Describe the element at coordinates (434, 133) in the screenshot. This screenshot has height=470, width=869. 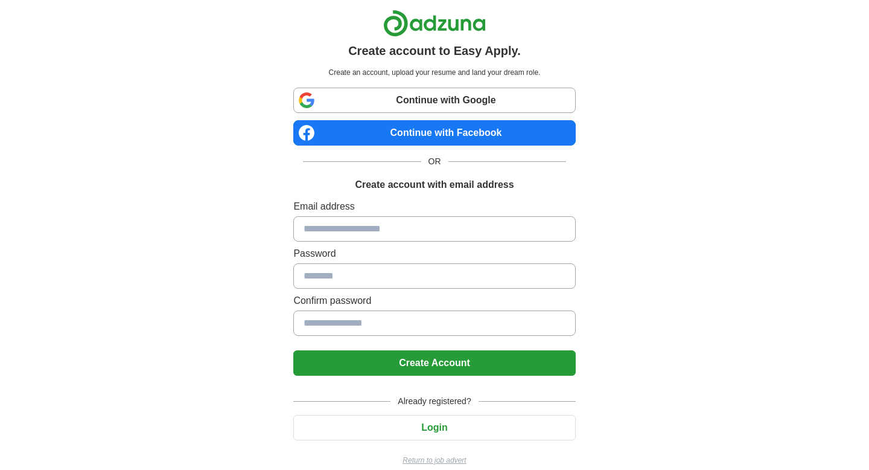
I see `a: Continue with Facebook` at that location.